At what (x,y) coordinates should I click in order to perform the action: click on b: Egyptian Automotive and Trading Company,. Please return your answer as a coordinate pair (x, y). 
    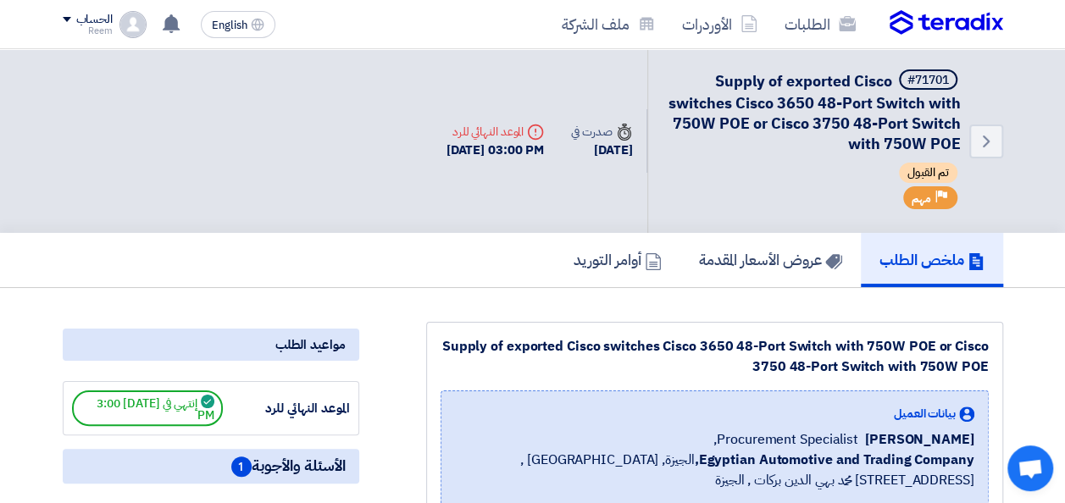
    Looking at the image, I should click on (834, 460).